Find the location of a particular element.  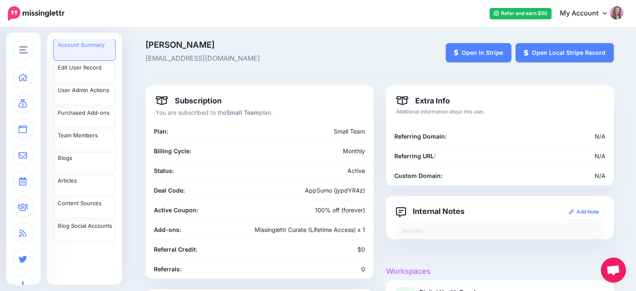

b: Referring URL: is located at coordinates (415, 156).